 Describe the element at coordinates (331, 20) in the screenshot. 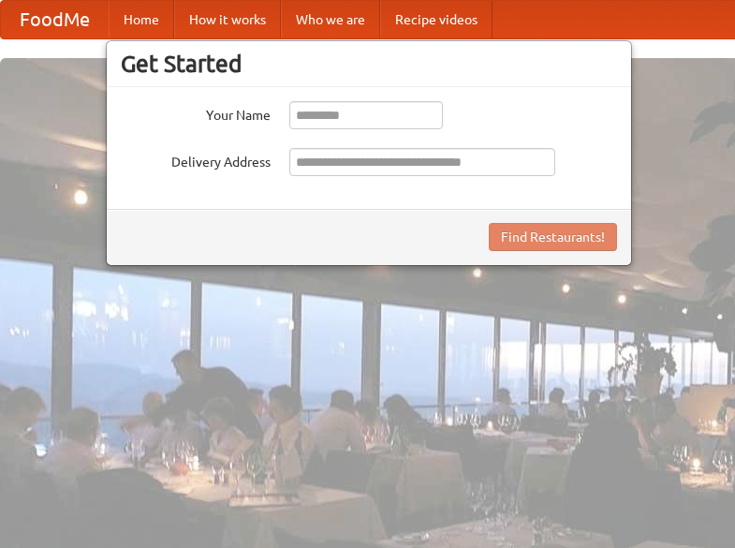

I see `a: Who we are` at that location.